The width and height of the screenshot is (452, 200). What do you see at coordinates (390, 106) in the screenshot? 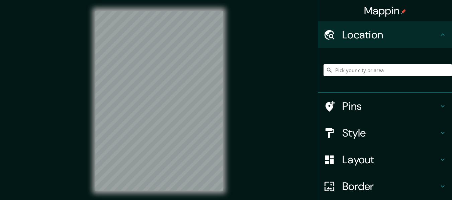
I see `h4: Pins` at bounding box center [390, 106].